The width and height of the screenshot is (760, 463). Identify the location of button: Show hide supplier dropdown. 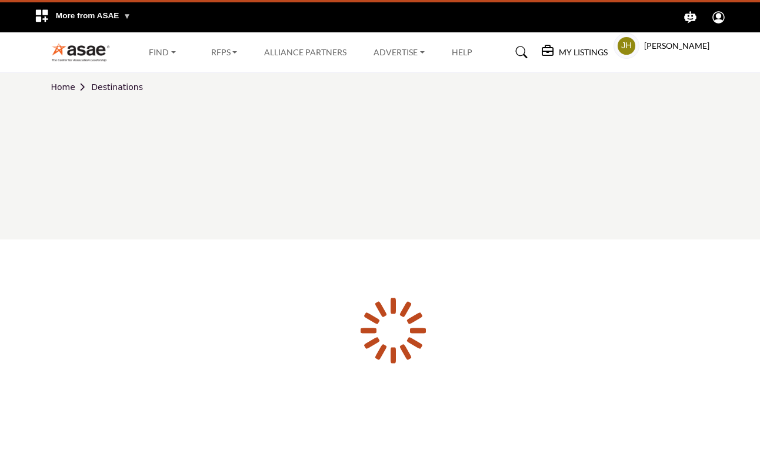
(627, 46).